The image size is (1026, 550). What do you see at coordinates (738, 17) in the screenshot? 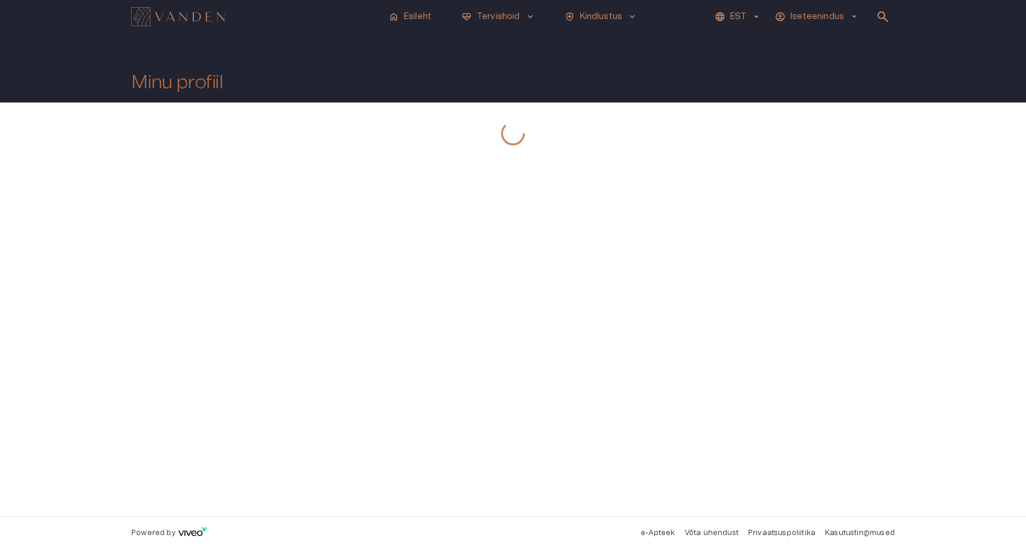
I see `button: EST` at bounding box center [738, 17].